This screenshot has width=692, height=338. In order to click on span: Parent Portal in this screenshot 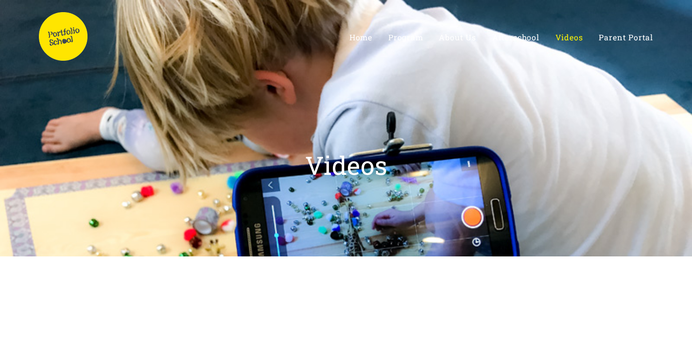, I will do `click(626, 37)`.